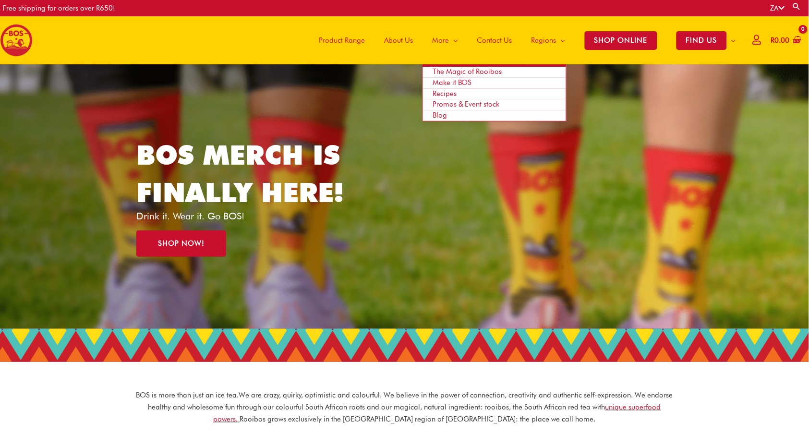 This screenshot has width=809, height=445. Describe the element at coordinates (797, 6) in the screenshot. I see `a: Search button` at that location.